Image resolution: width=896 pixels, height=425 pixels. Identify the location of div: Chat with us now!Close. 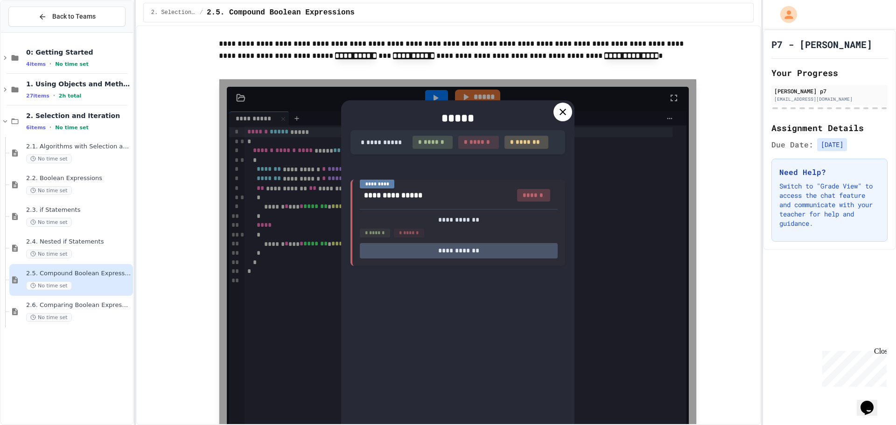
(34, 31).